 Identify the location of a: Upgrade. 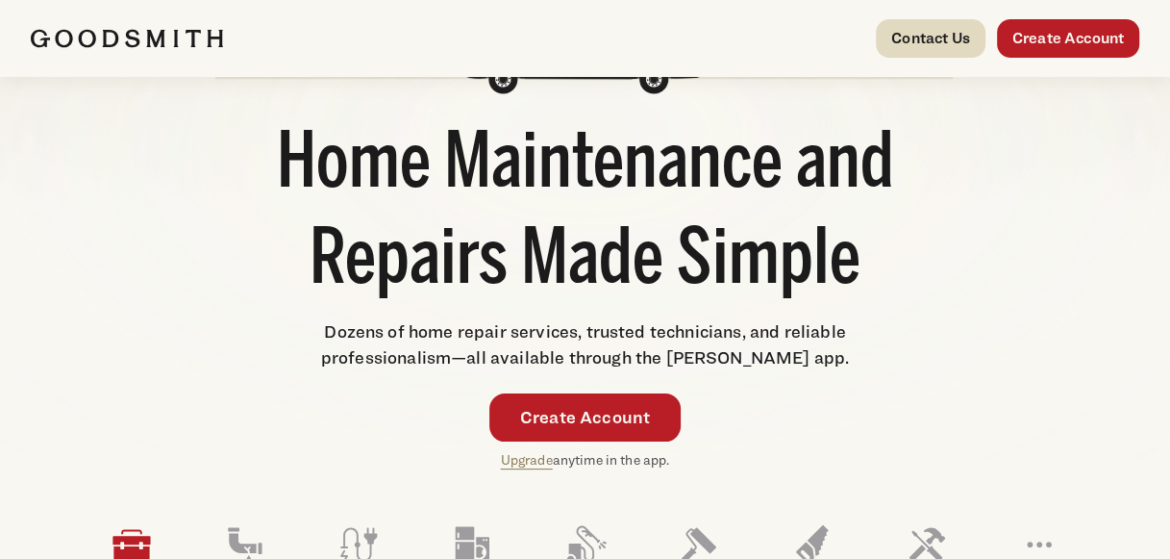
(527, 459).